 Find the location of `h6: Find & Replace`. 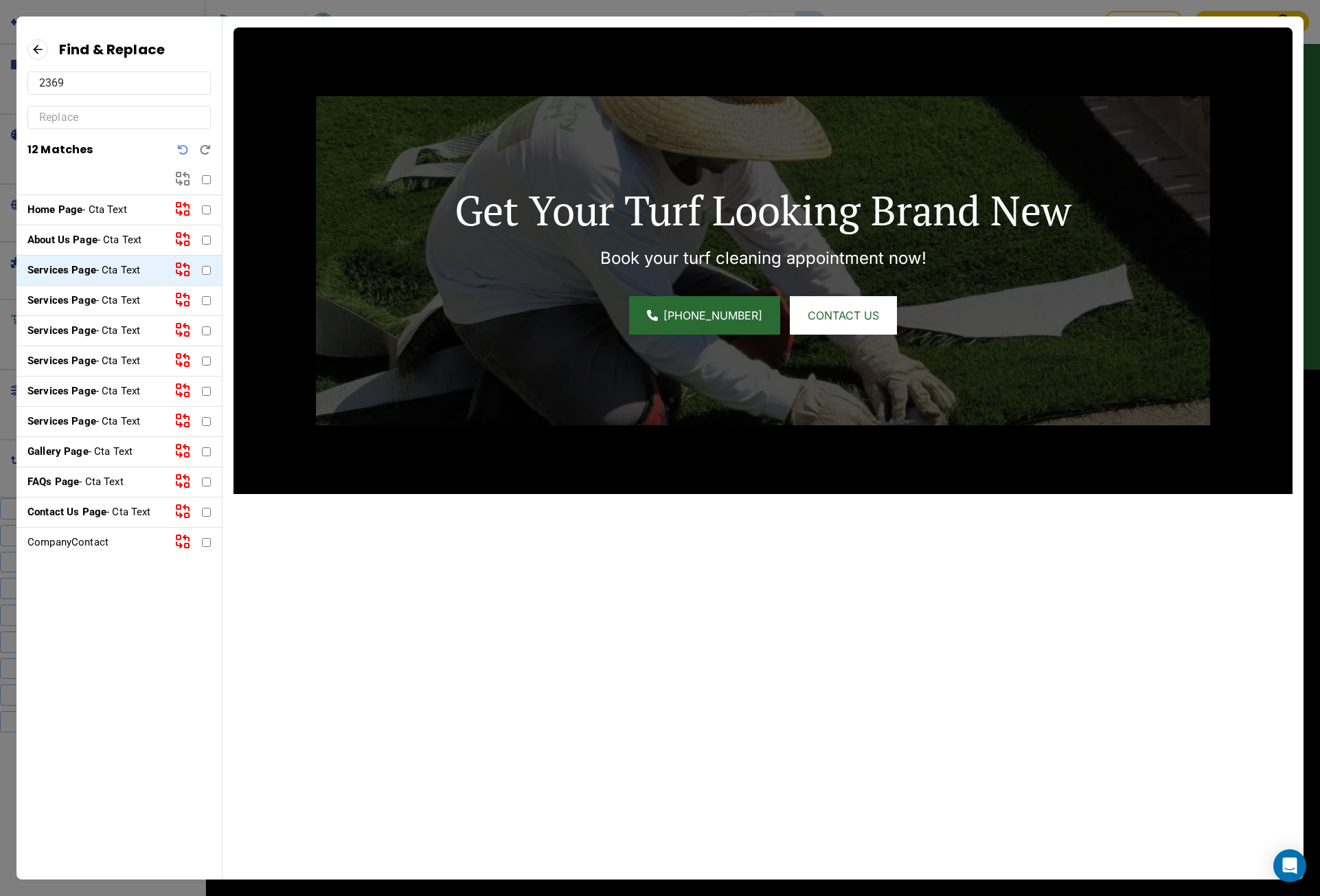

h6: Find & Replace is located at coordinates (112, 49).